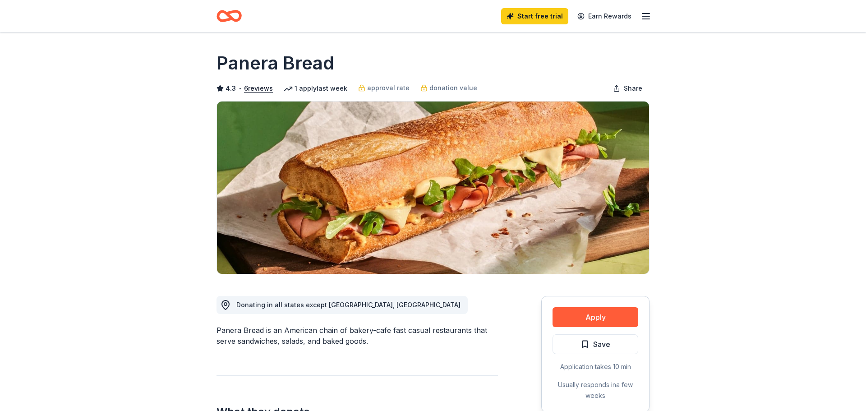 The image size is (866, 411). Describe the element at coordinates (596, 344) in the screenshot. I see `button: Save` at that location.